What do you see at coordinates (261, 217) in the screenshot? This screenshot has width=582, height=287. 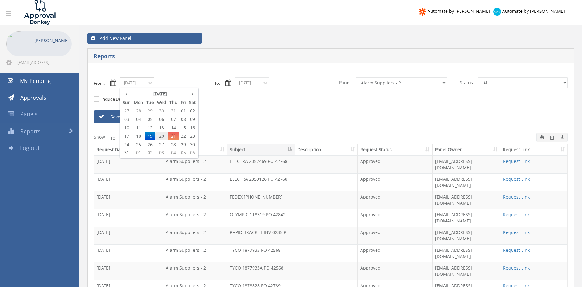 I see `td: OLYMPIC 118319 PO 42842` at bounding box center [261, 217].